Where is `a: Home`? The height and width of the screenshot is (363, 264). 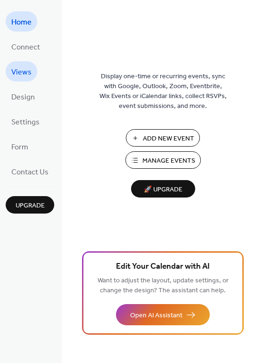
a: Home is located at coordinates (21, 21).